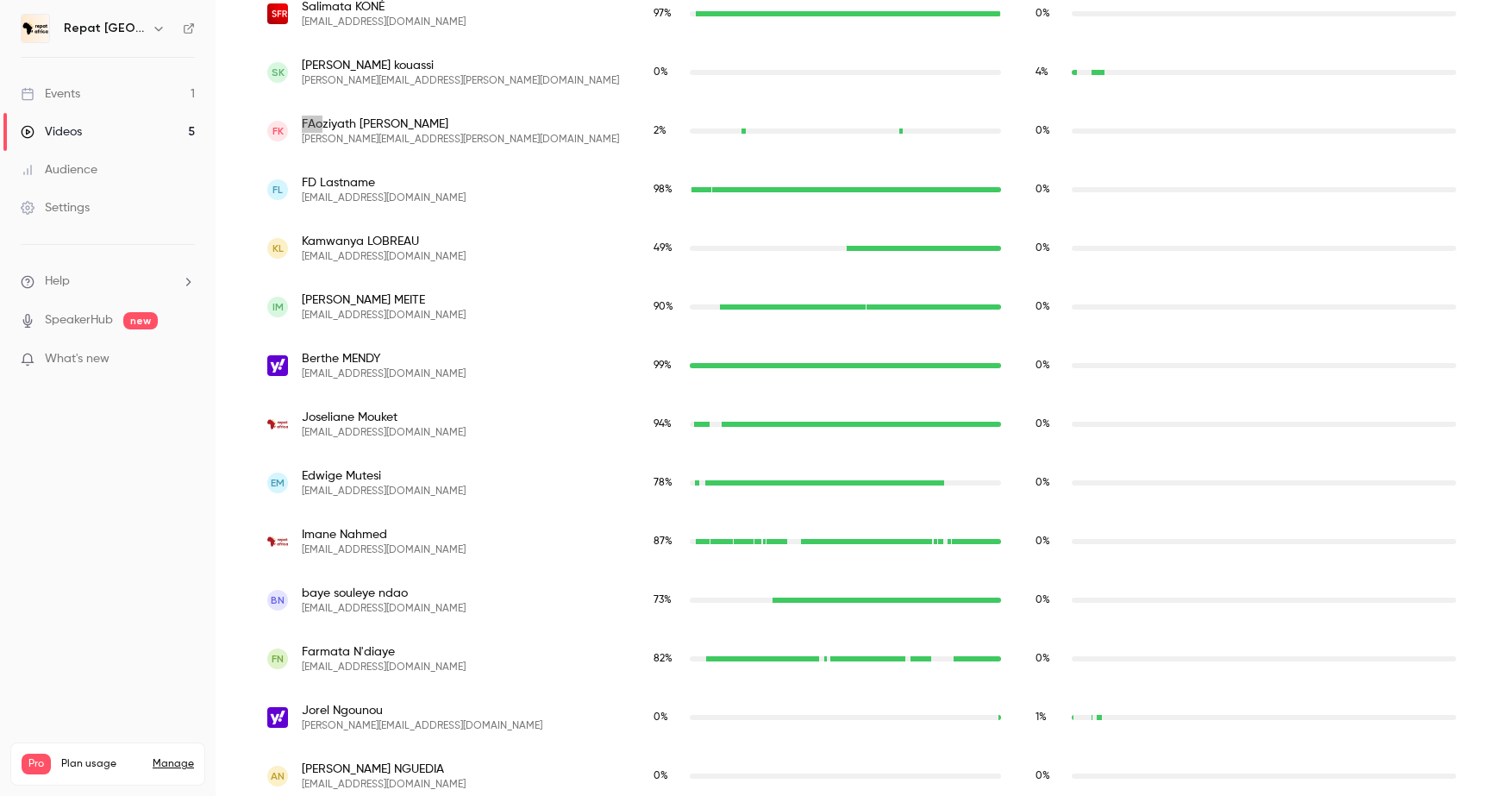 This screenshot has width=1508, height=796. I want to click on span: 78 %, so click(663, 483).